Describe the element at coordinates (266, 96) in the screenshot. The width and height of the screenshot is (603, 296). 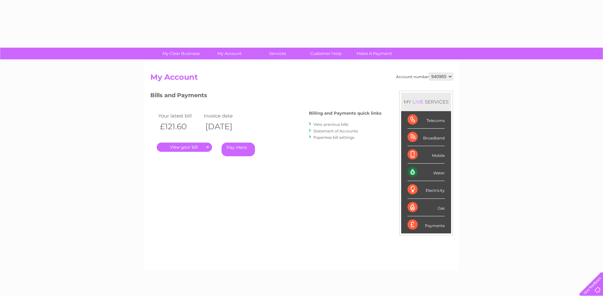
I see `h3: Bills and Payments` at that location.